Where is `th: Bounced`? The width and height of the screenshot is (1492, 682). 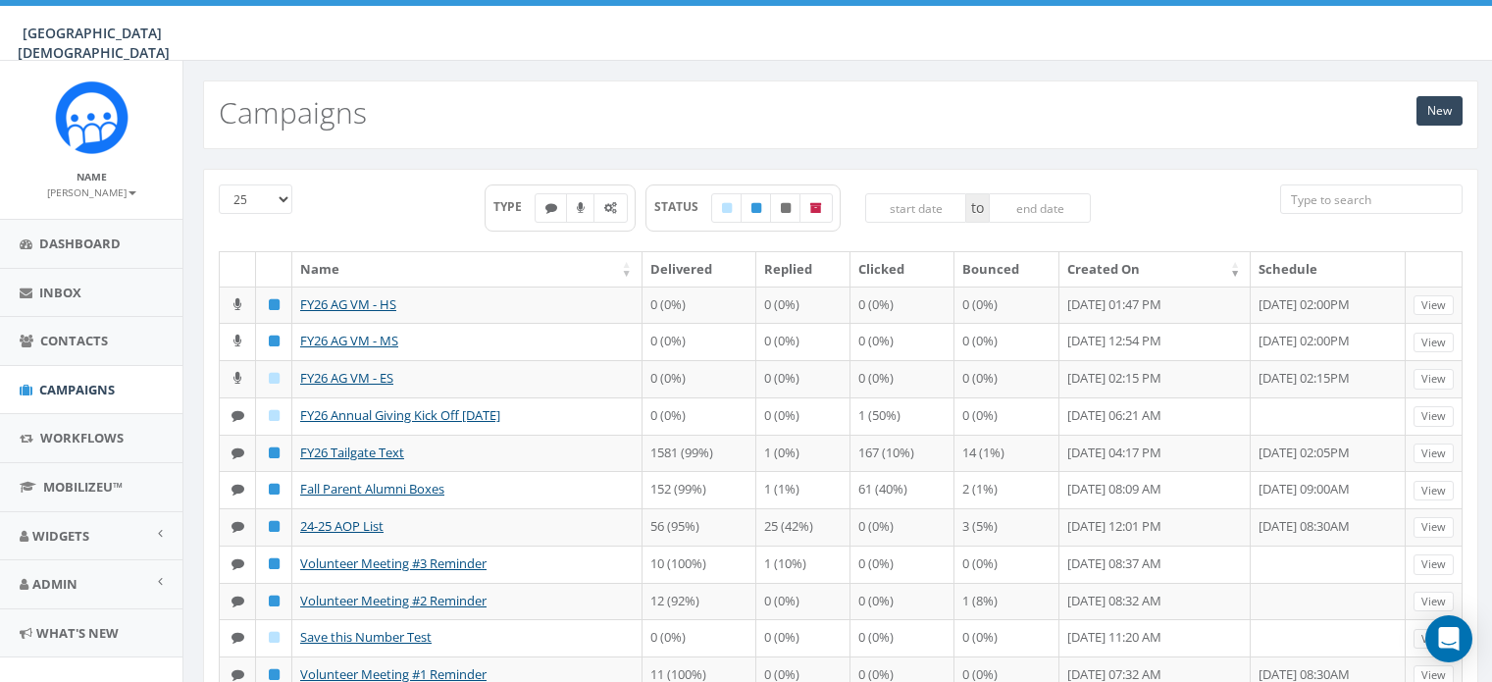
th: Bounced is located at coordinates (1006, 269).